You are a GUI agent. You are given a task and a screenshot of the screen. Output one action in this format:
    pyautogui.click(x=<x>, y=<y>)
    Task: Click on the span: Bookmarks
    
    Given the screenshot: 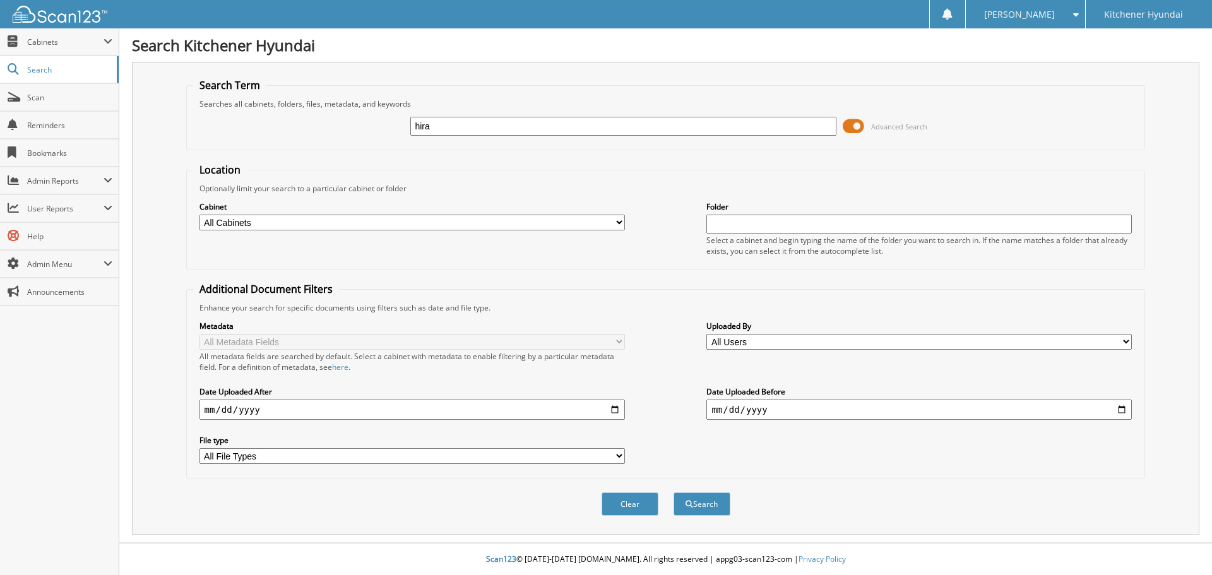 What is the action you would take?
    pyautogui.click(x=69, y=153)
    